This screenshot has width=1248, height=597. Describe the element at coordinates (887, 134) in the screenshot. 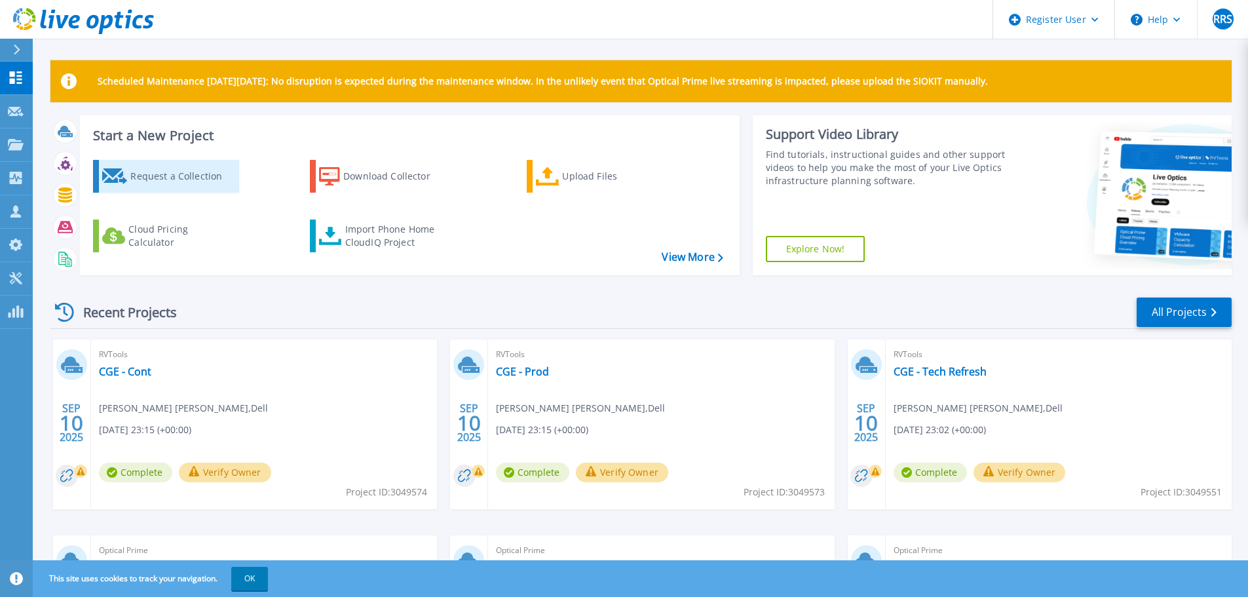

I see `div: Support Video Library` at that location.